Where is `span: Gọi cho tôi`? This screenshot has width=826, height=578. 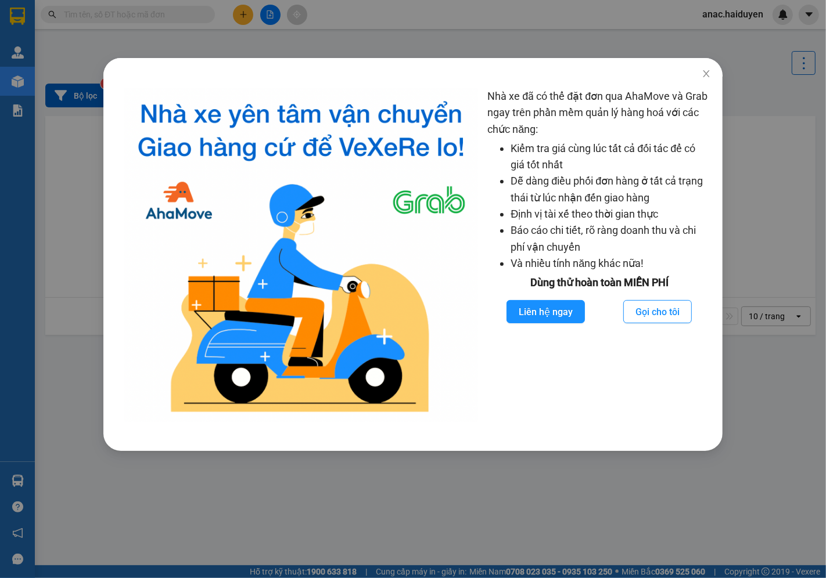
span: Gọi cho tôi is located at coordinates (657, 312).